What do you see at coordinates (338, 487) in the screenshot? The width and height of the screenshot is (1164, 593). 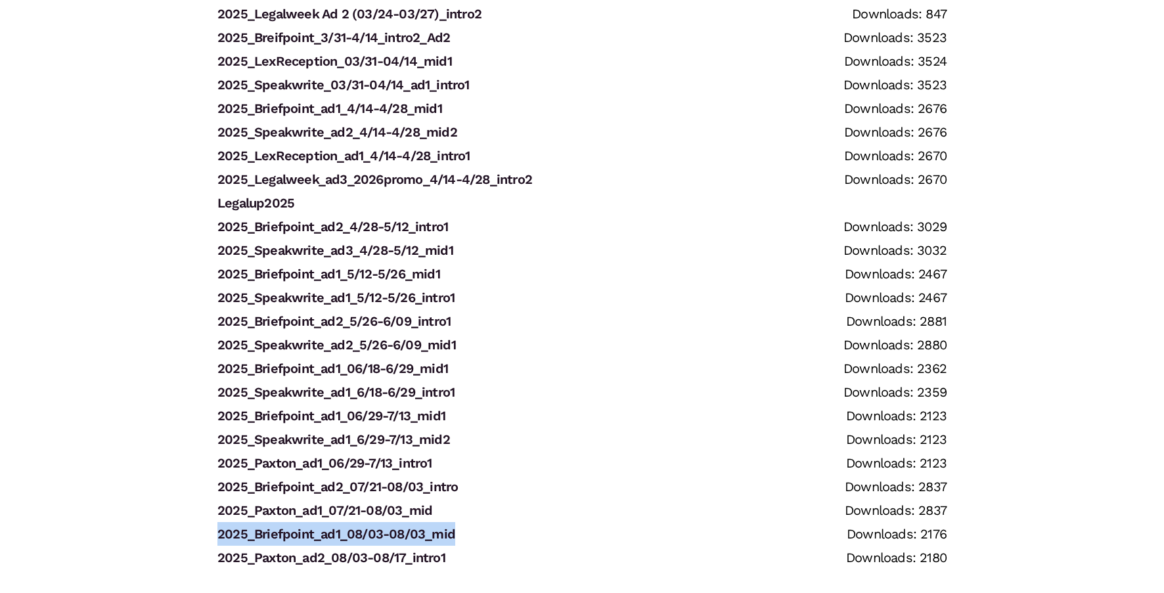 I see `a: 2025_Briefpoint_ad2_07/21-08/03_intro` at bounding box center [338, 487].